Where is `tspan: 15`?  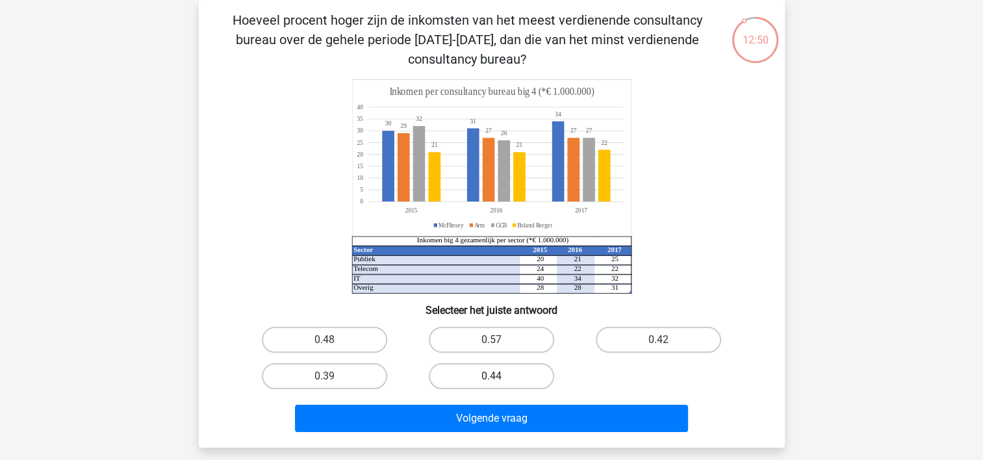 tspan: 15 is located at coordinates (360, 166).